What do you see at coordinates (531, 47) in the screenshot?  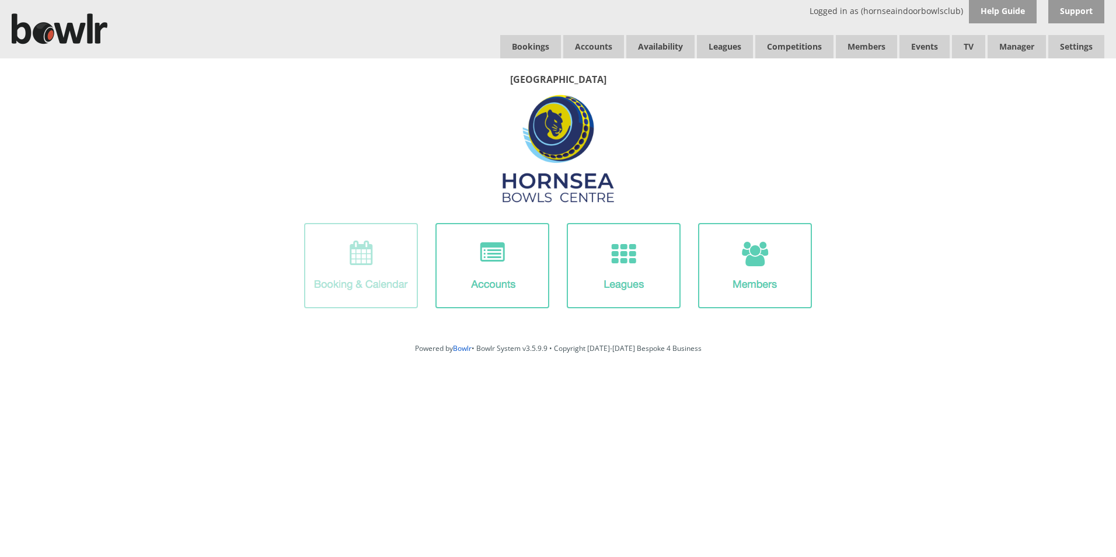 I see `a: Bookings` at bounding box center [531, 47].